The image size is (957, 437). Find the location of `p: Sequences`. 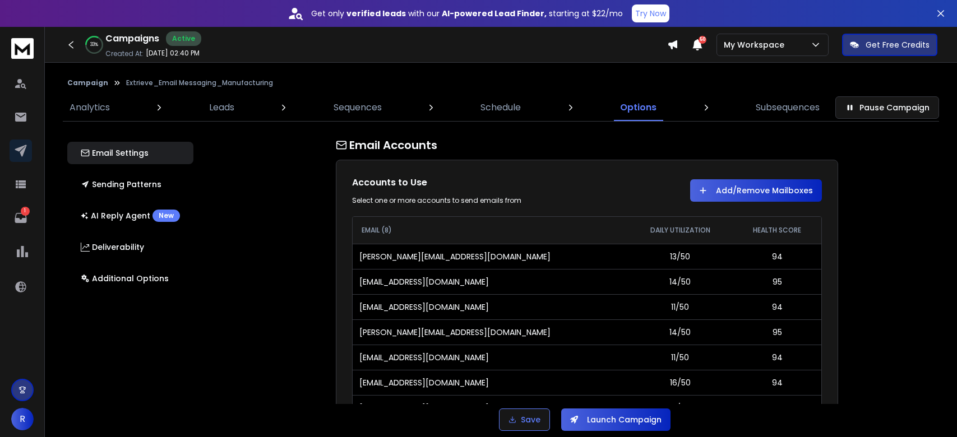

p: Sequences is located at coordinates (358, 108).